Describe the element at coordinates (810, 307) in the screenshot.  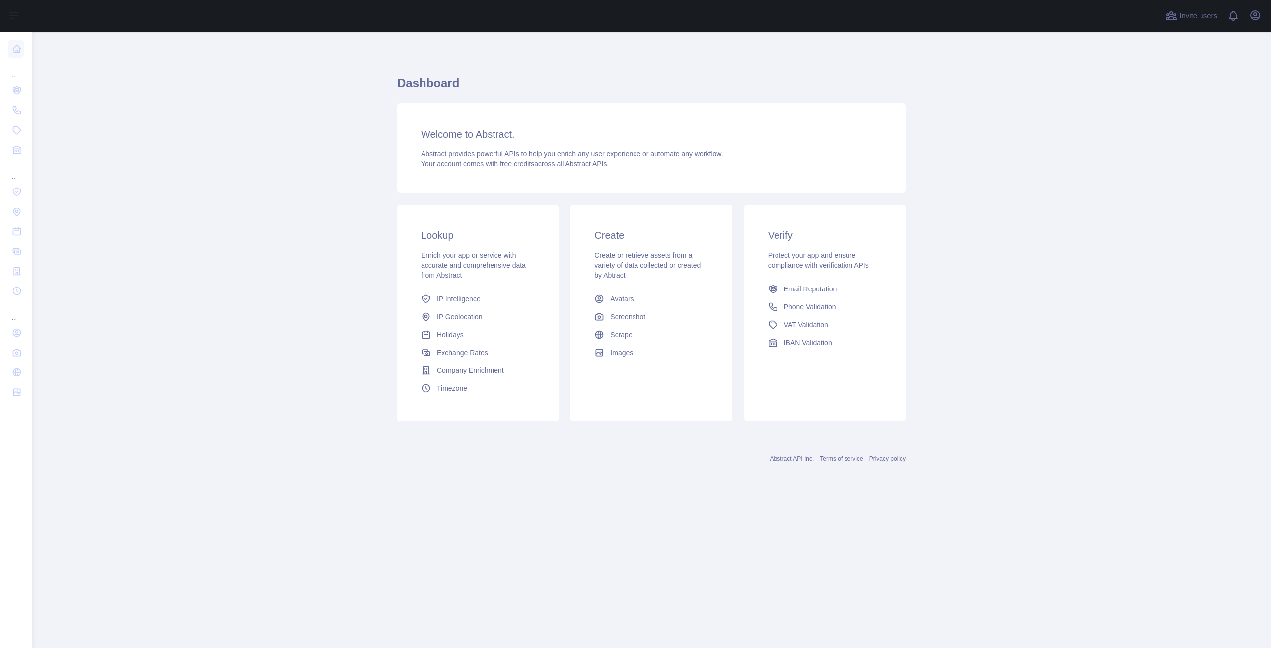
I see `span: Phone Validation` at that location.